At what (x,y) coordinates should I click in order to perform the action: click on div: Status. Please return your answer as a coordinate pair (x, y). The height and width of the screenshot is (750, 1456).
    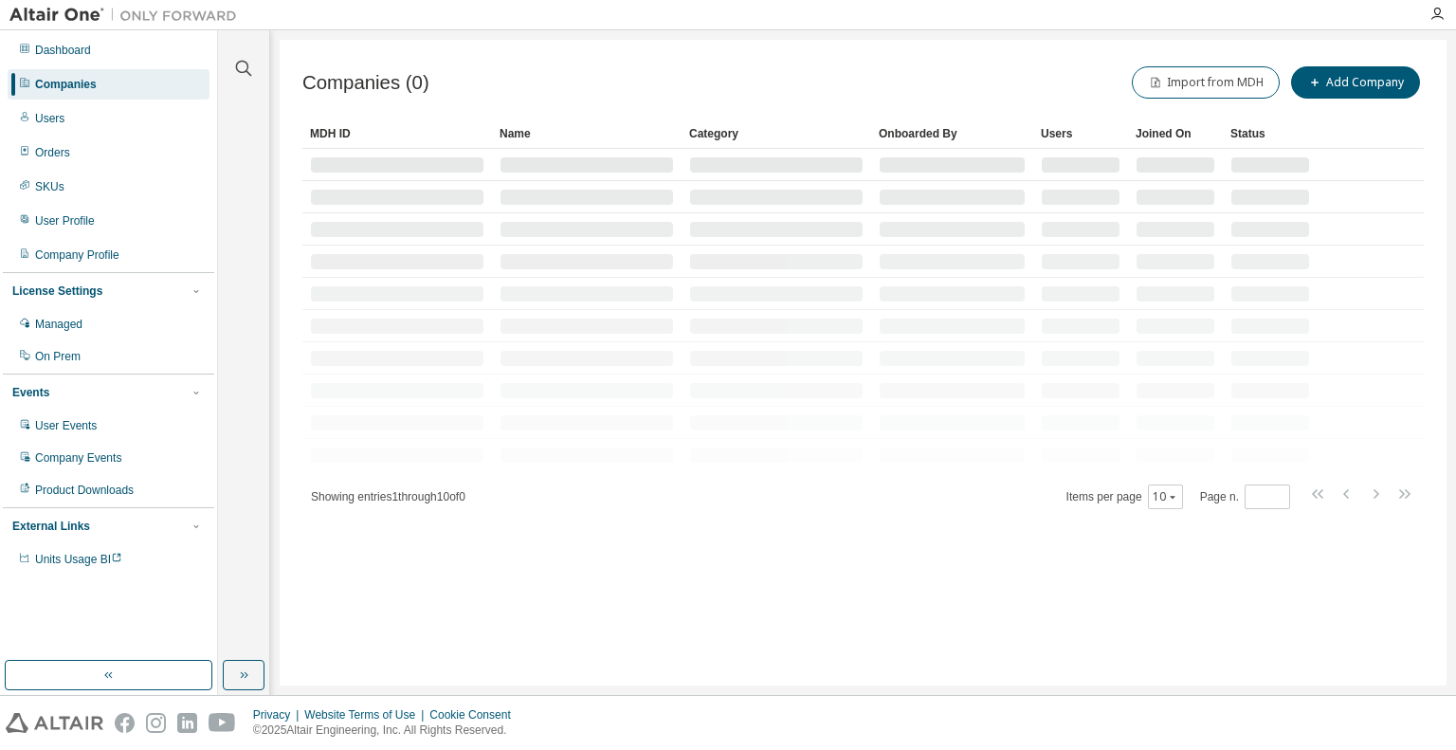
    Looking at the image, I should click on (1270, 134).